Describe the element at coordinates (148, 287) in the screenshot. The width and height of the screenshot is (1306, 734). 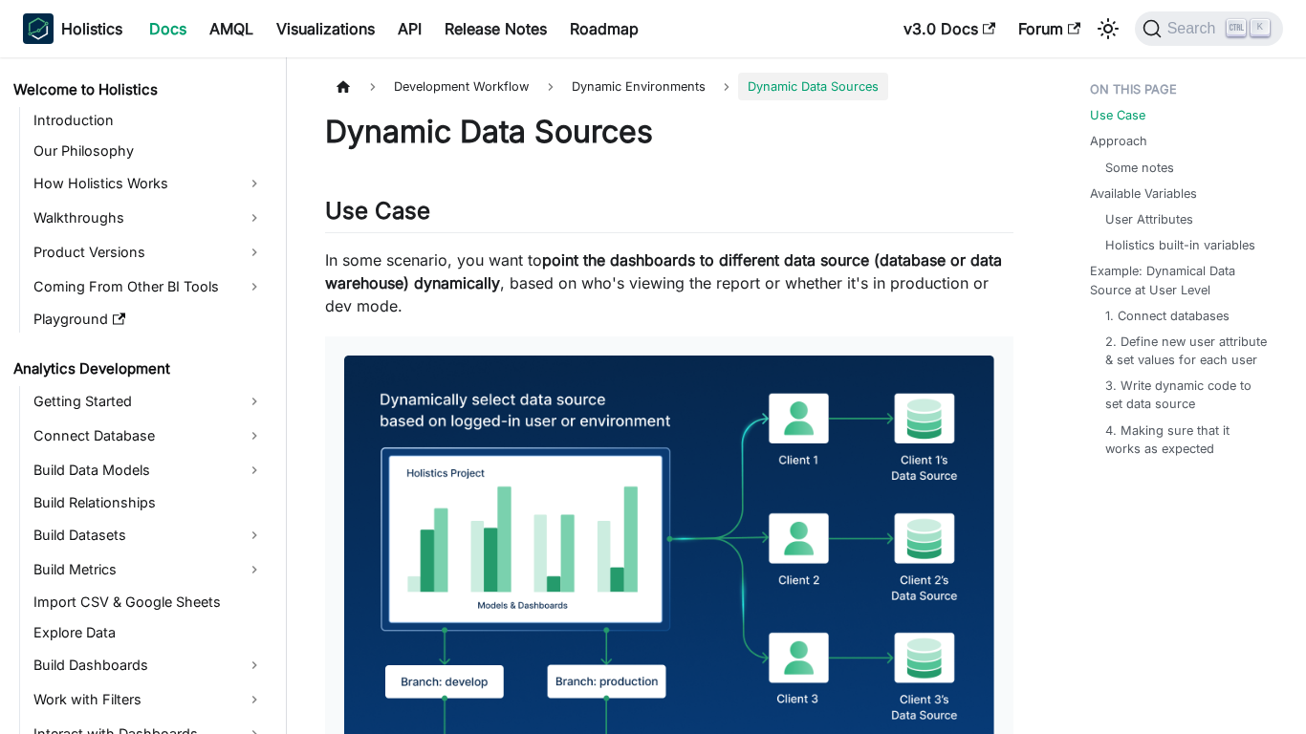
I see `a: Coming From Other BI Tools` at that location.